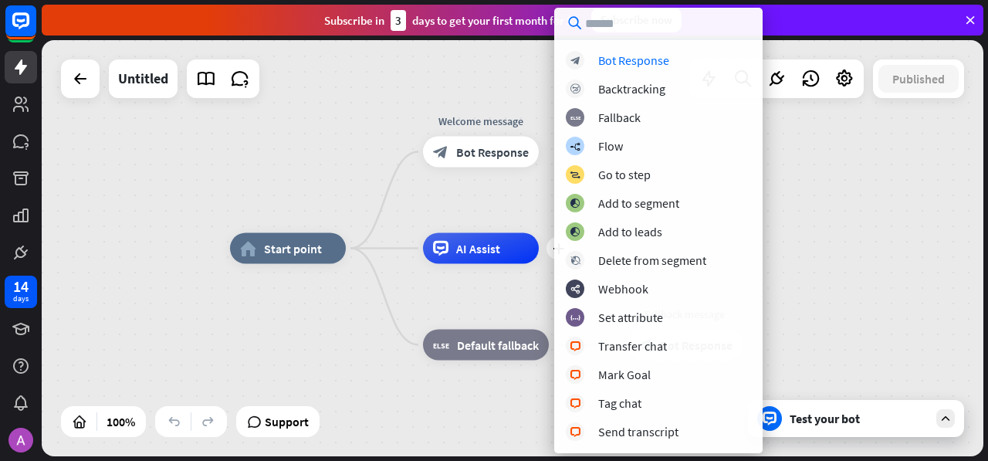 This screenshot has width=988, height=461. I want to click on div: 14, so click(21, 286).